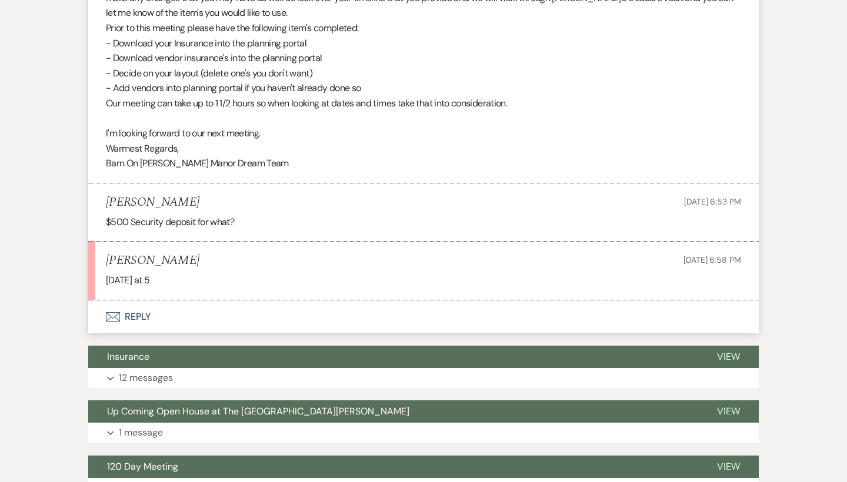 The height and width of the screenshot is (482, 847). Describe the element at coordinates (423, 317) in the screenshot. I see `button: Reply` at that location.